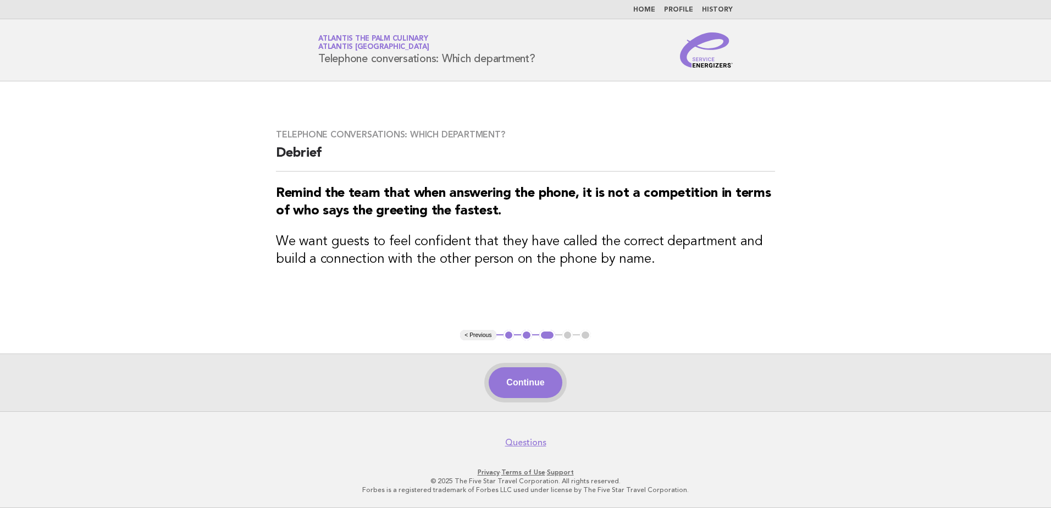  Describe the element at coordinates (478, 335) in the screenshot. I see `button: < Previous` at that location.